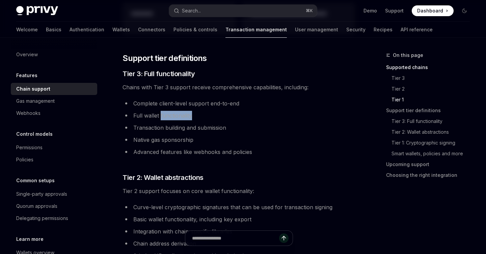 This screenshot has width=486, height=254. I want to click on a: Demo, so click(370, 11).